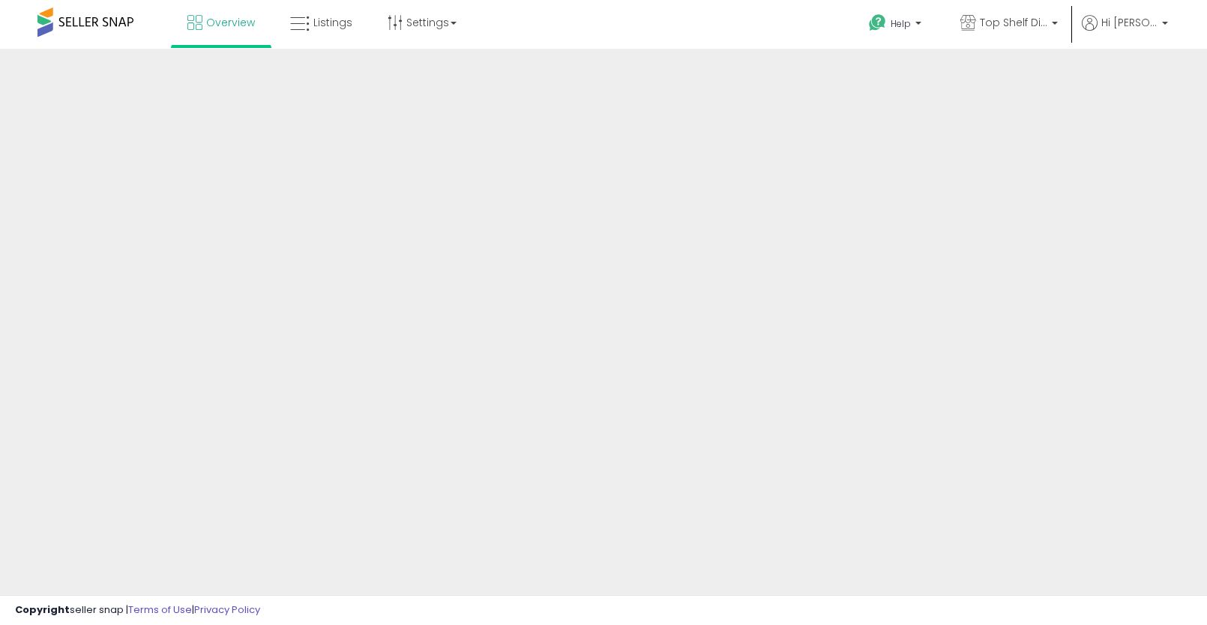  Describe the element at coordinates (877, 22) in the screenshot. I see `i: Get Help` at that location.